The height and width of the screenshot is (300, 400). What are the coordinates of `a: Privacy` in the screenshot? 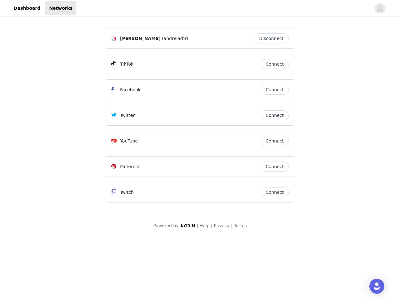 It's located at (222, 226).